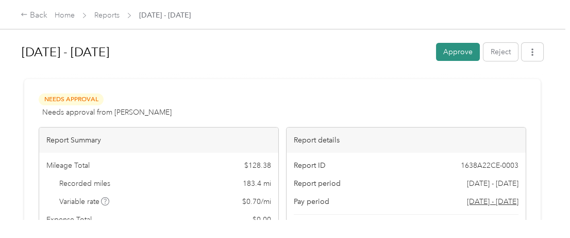 The height and width of the screenshot is (238, 570). I want to click on span: Variable rate, so click(85, 201).